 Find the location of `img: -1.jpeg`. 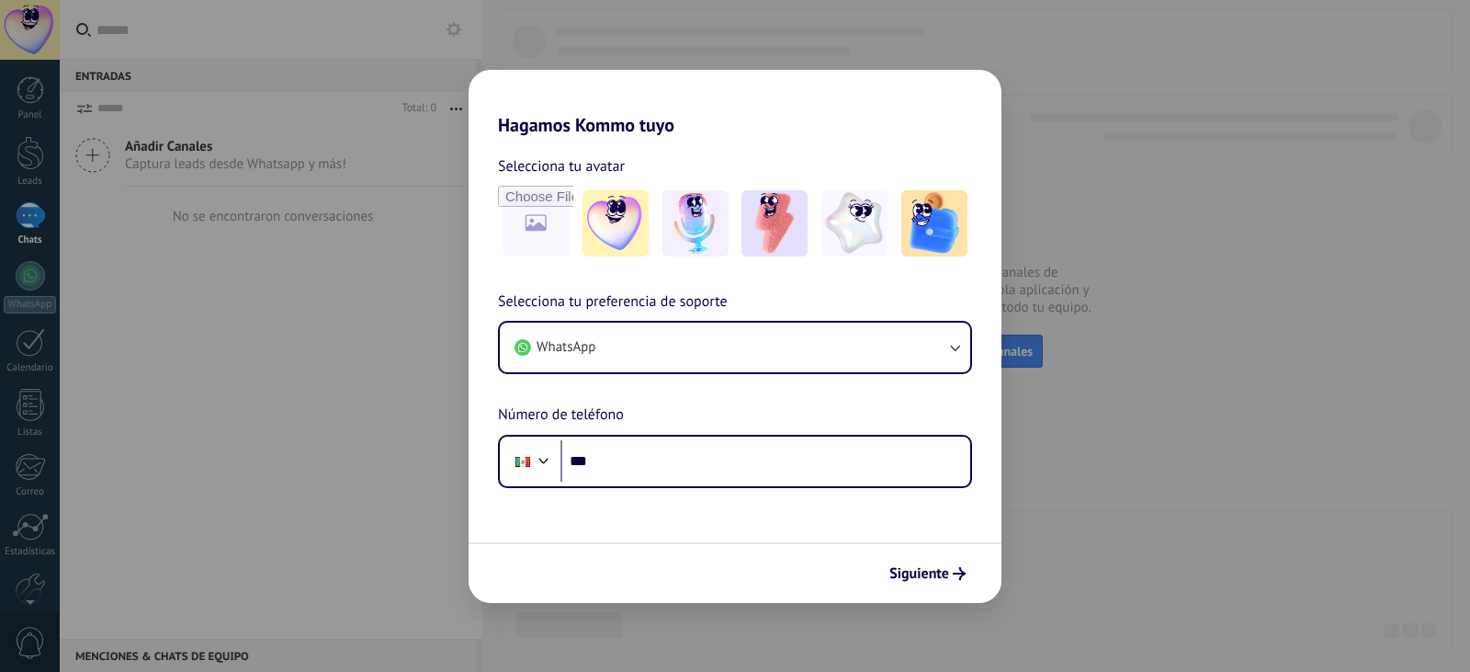

img: -1.jpeg is located at coordinates (616, 223).